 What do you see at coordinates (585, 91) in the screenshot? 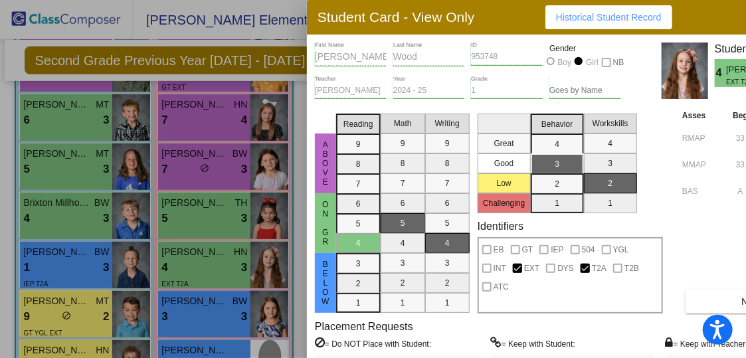
I see `input: goes by name` at bounding box center [585, 91].